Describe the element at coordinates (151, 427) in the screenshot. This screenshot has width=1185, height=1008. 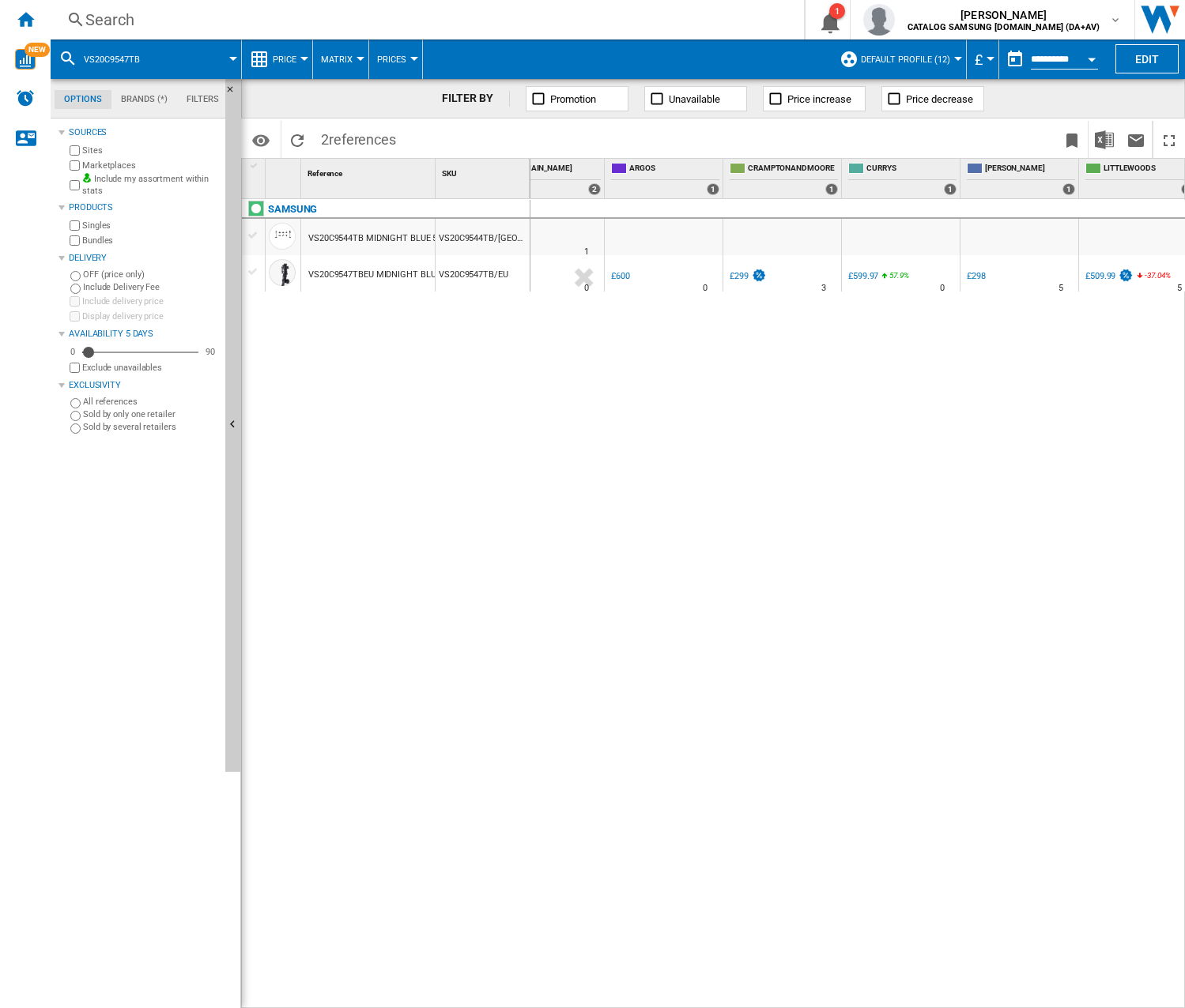
I see `label: Sold by several retailers` at that location.